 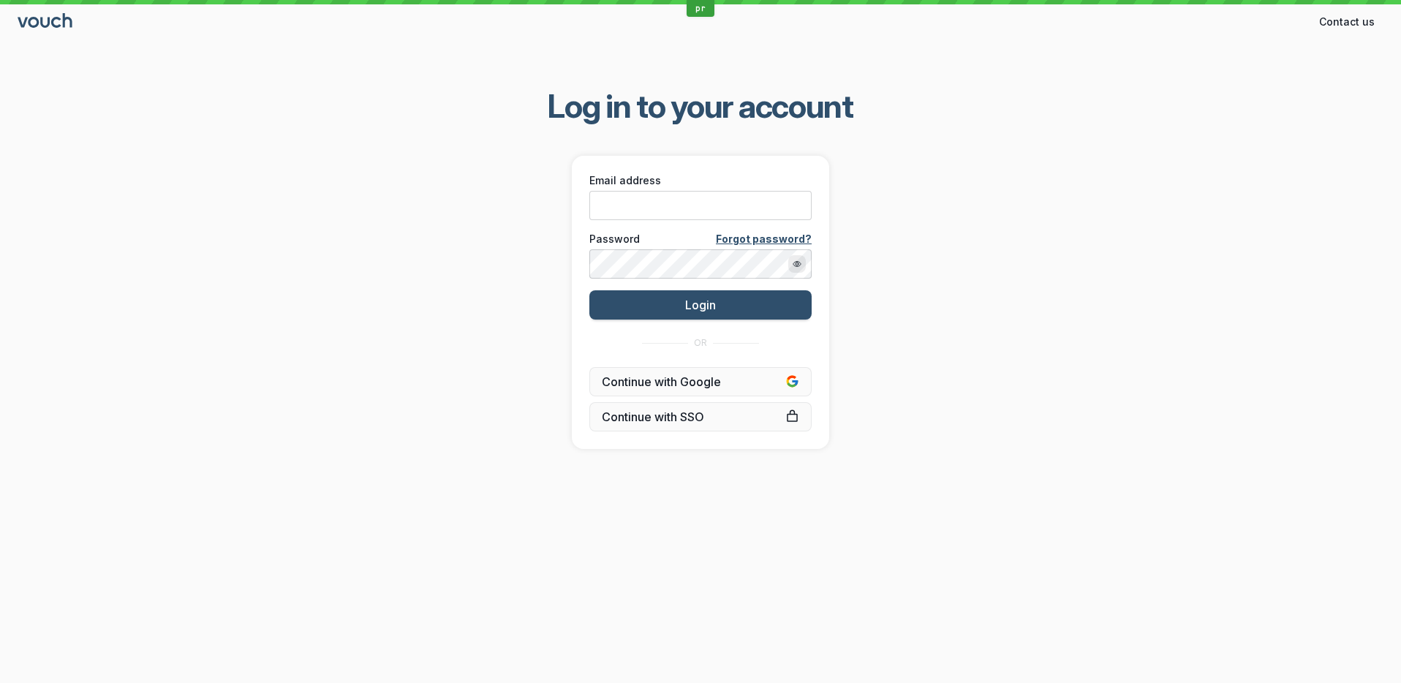 I want to click on button: Contact us, so click(x=1347, y=22).